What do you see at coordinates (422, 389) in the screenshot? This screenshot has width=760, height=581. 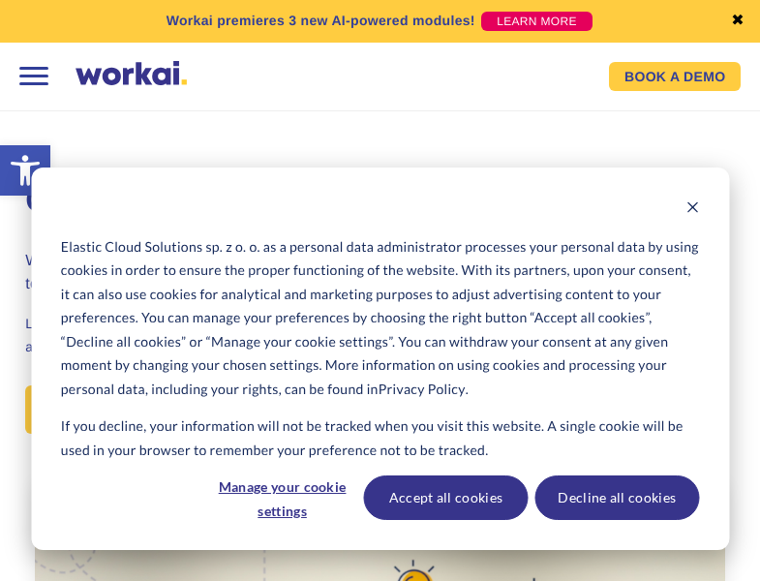 I see `a: Privacy Policy` at bounding box center [422, 389].